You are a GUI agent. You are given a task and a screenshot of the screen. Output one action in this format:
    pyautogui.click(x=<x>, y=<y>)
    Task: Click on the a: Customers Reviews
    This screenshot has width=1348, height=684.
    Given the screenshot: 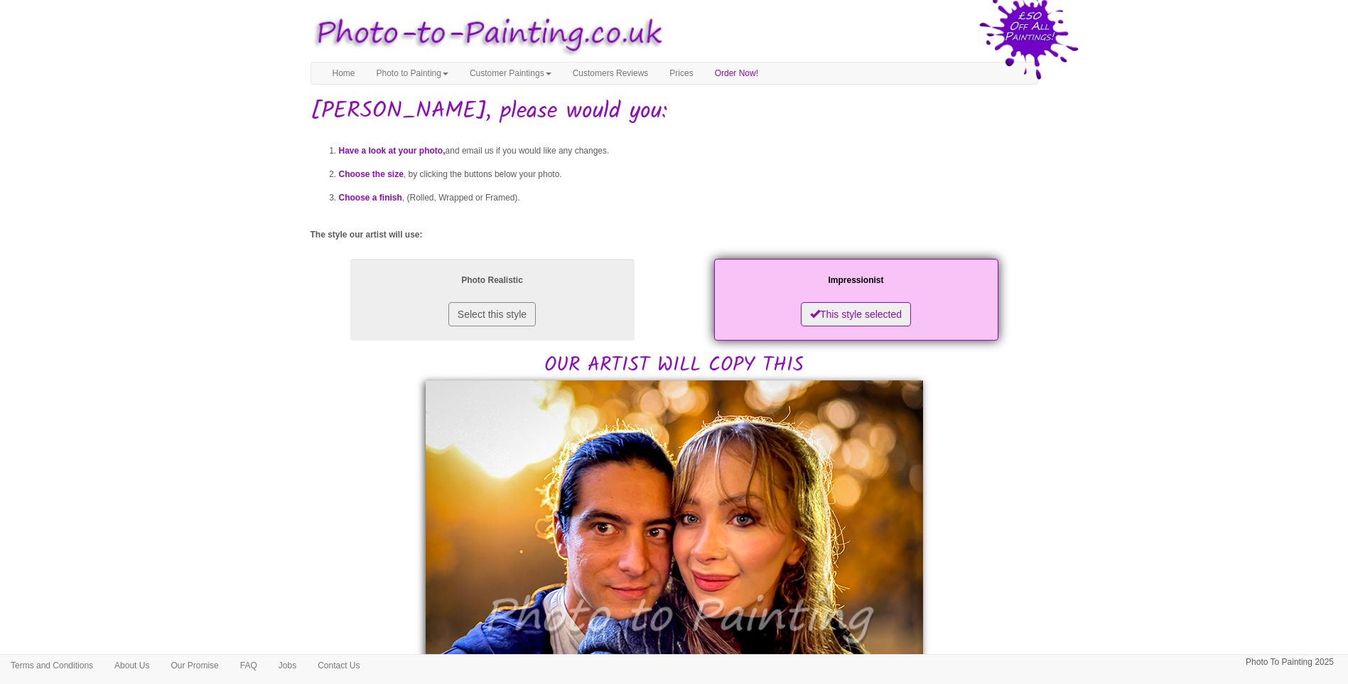 What is the action you would take?
    pyautogui.click(x=611, y=73)
    